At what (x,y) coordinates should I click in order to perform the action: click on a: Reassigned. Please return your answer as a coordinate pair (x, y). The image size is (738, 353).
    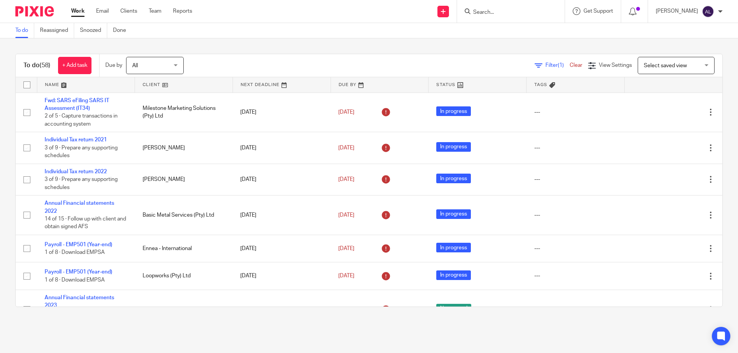
    Looking at the image, I should click on (57, 30).